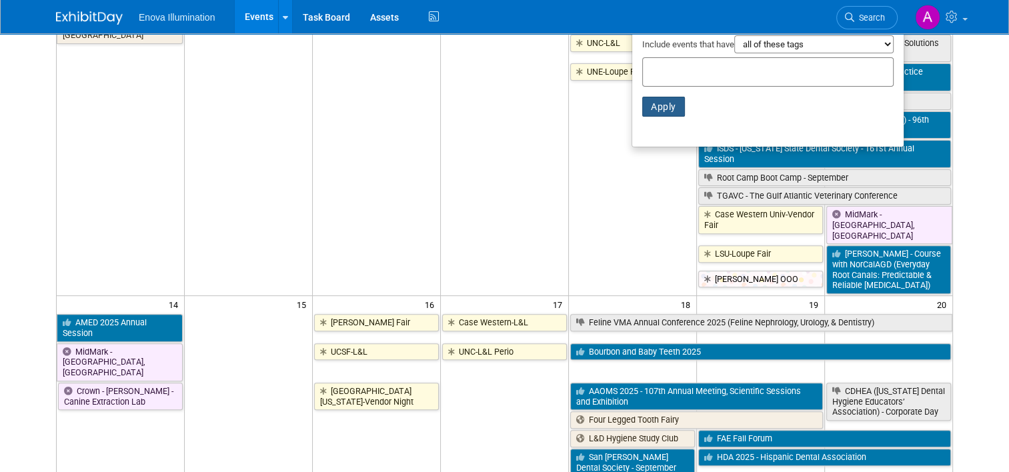 The image size is (1009, 472). I want to click on a: AMED 2025 Annual Session, so click(119, 327).